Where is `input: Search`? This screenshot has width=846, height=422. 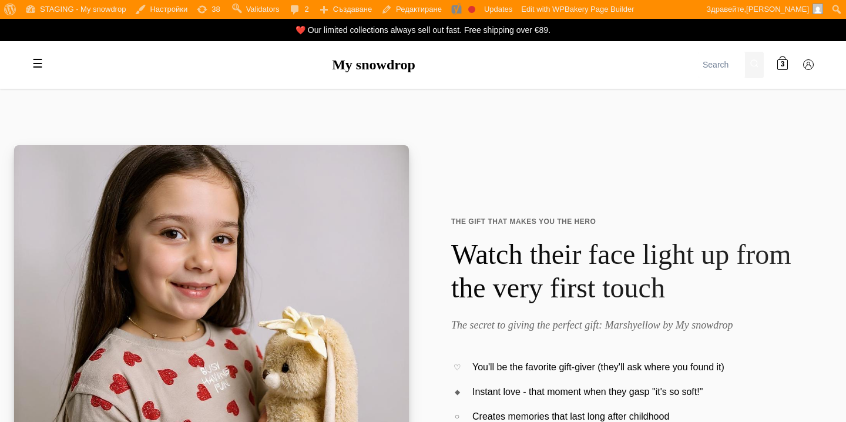
input: Search is located at coordinates (721, 65).